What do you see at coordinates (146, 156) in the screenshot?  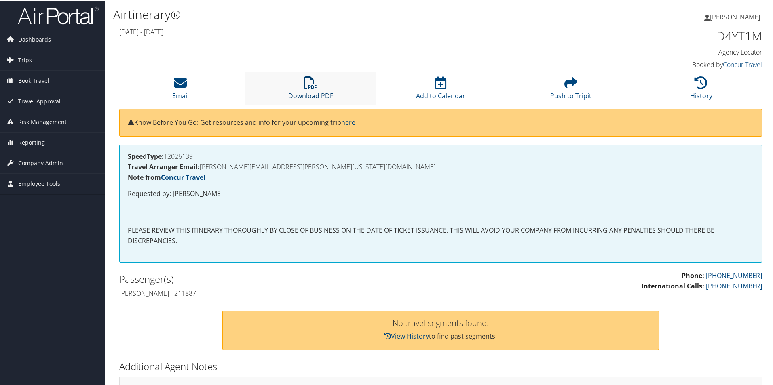 I see `strong: SpeedType:` at bounding box center [146, 156].